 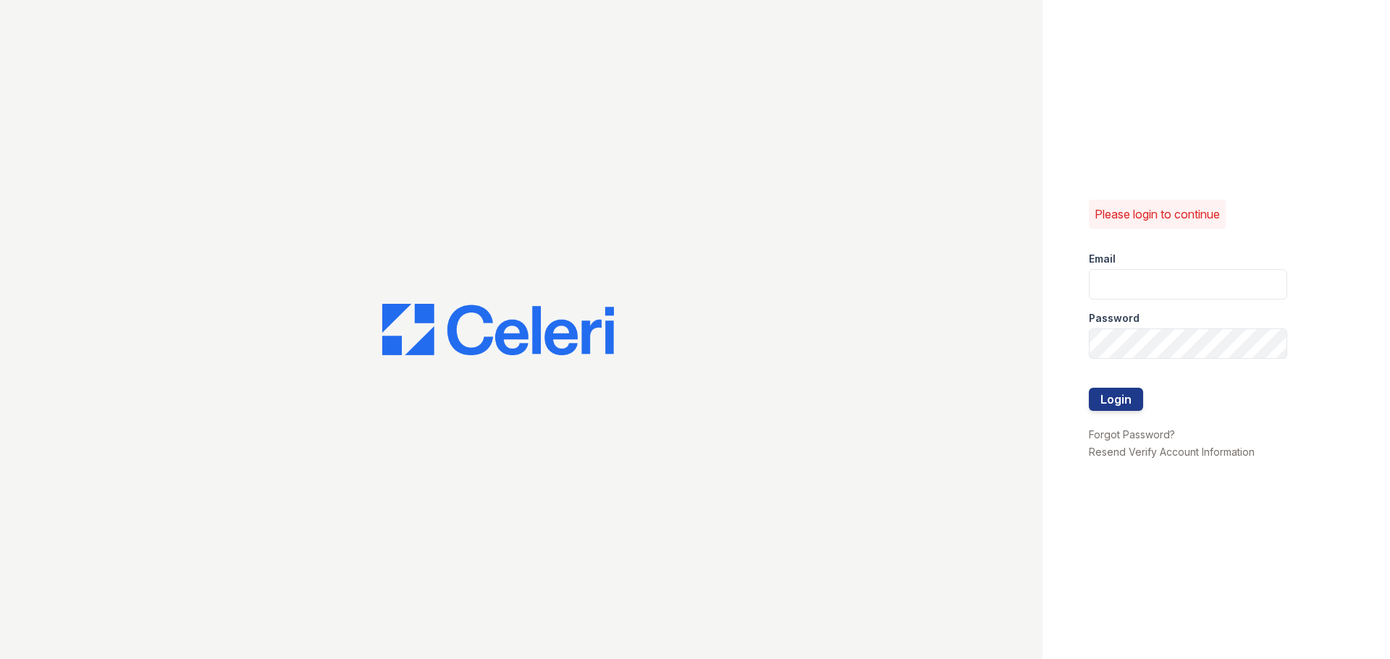 What do you see at coordinates (498, 330) in the screenshot?
I see `img: CE_Logo_Blue-a8612792a0a2168367f1c8372b55b34899dd931a85d93a1a3d3e32e68fde9ad4.png` at bounding box center [498, 330].